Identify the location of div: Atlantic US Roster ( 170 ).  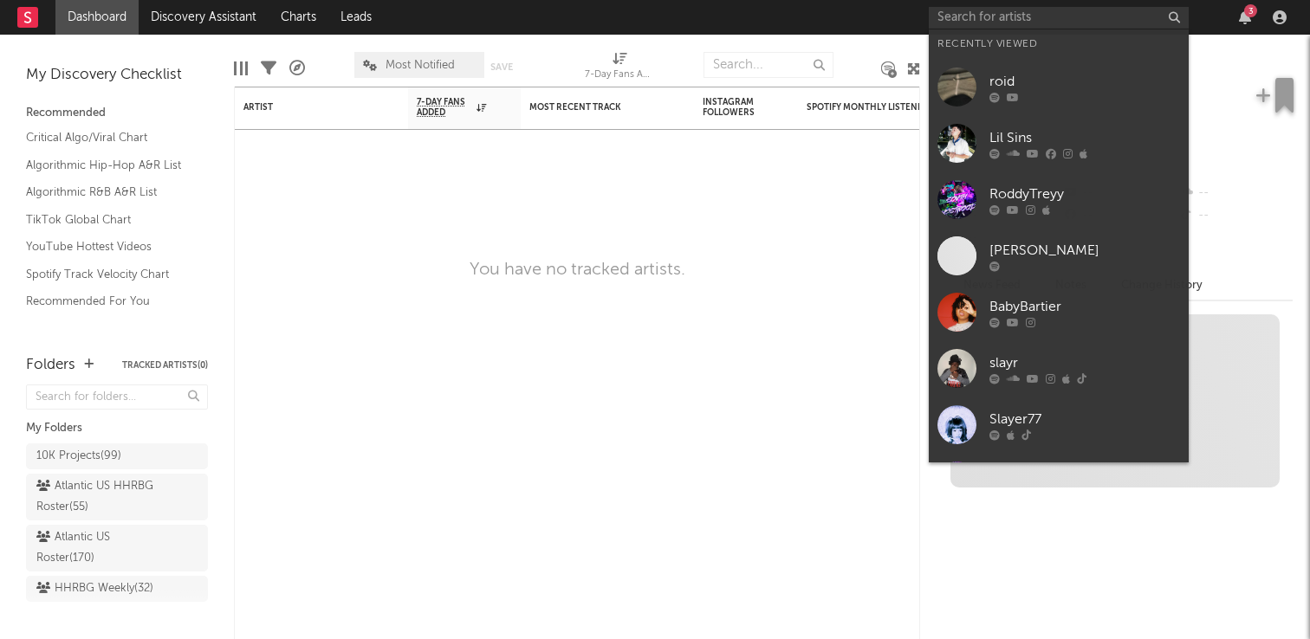
(97, 548).